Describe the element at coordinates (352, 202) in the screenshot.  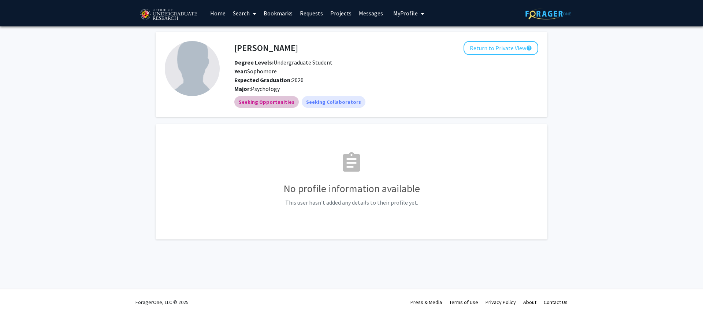
I see `p: This user hasn't added any details to their profile yet.` at that location.